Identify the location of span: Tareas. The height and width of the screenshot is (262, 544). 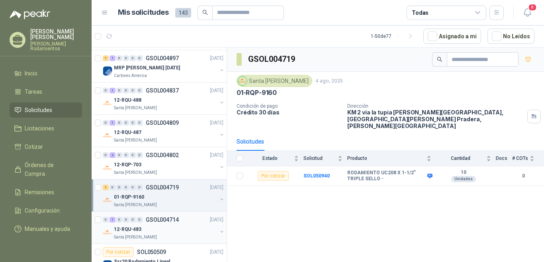
(33, 92).